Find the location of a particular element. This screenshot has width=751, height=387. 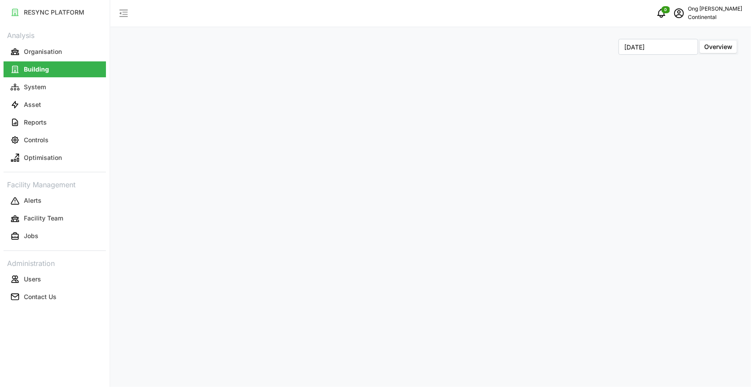

a: System is located at coordinates (55, 87).